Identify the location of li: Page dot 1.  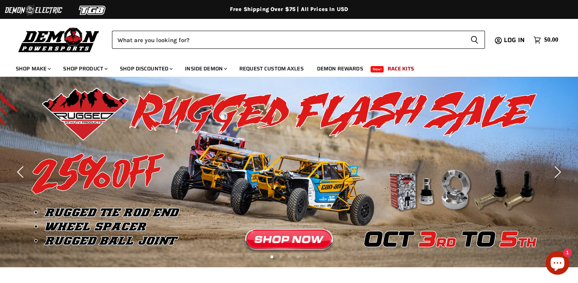
(272, 257).